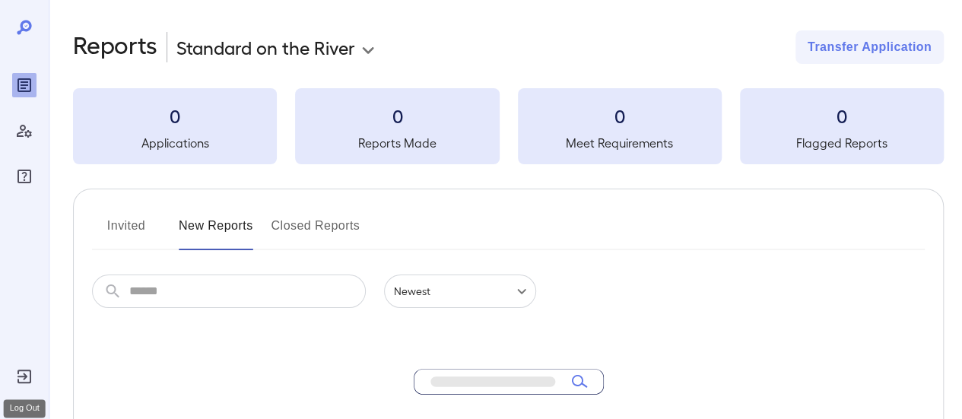 This screenshot has width=962, height=419. I want to click on h5: Meet Requirements, so click(620, 143).